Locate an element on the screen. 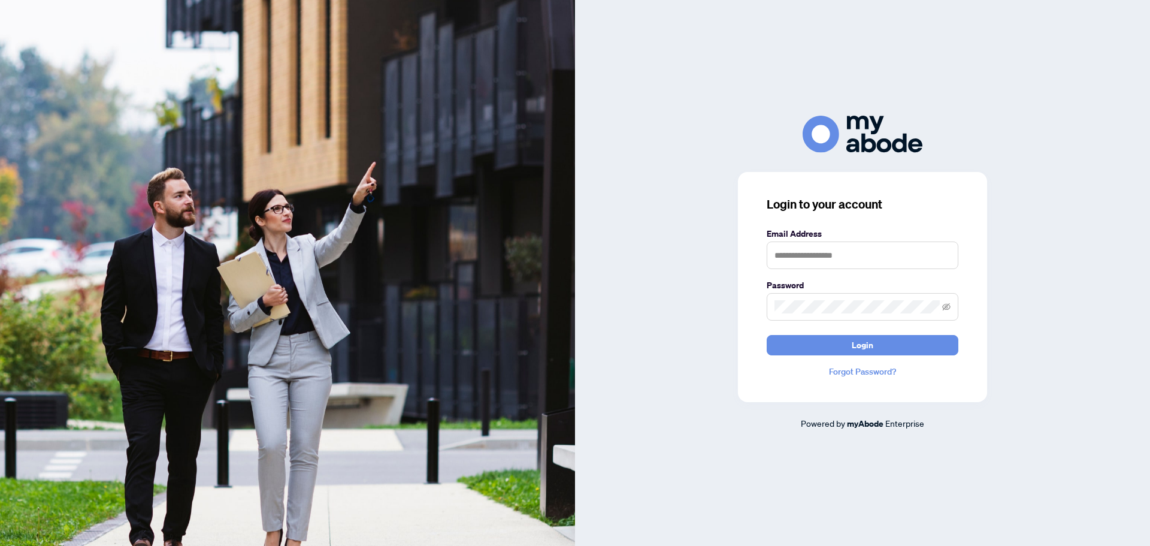 Image resolution: width=1150 pixels, height=546 pixels. button: Login is located at coordinates (862, 345).